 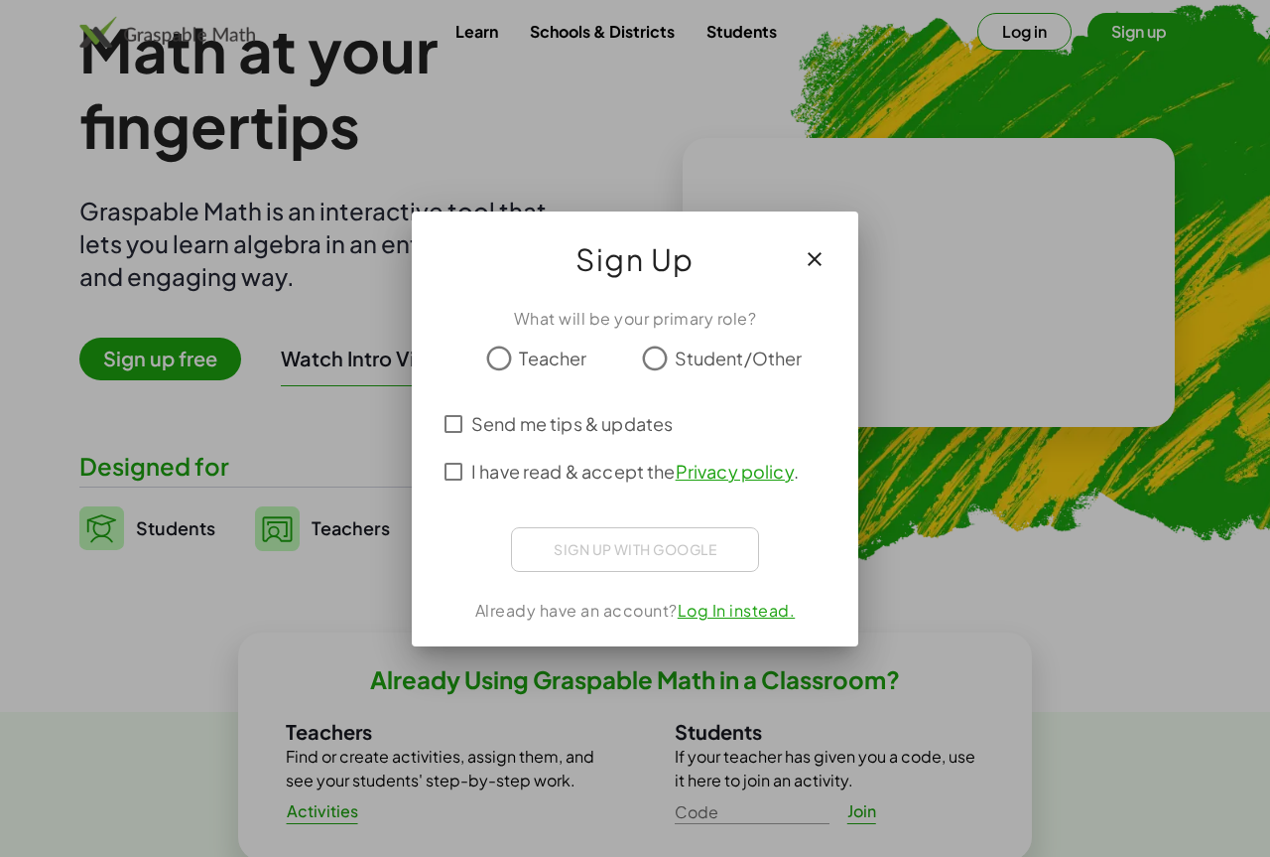 I want to click on span: Sign Up, so click(x=635, y=259).